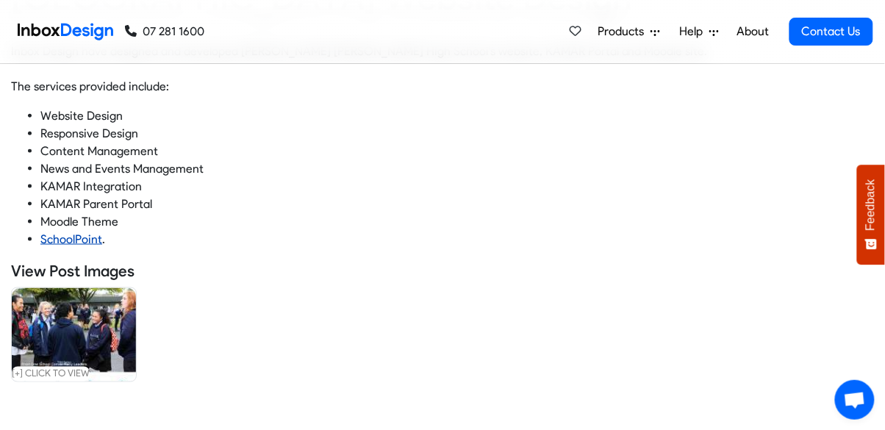  What do you see at coordinates (699, 32) in the screenshot?
I see `a: Help` at bounding box center [699, 32].